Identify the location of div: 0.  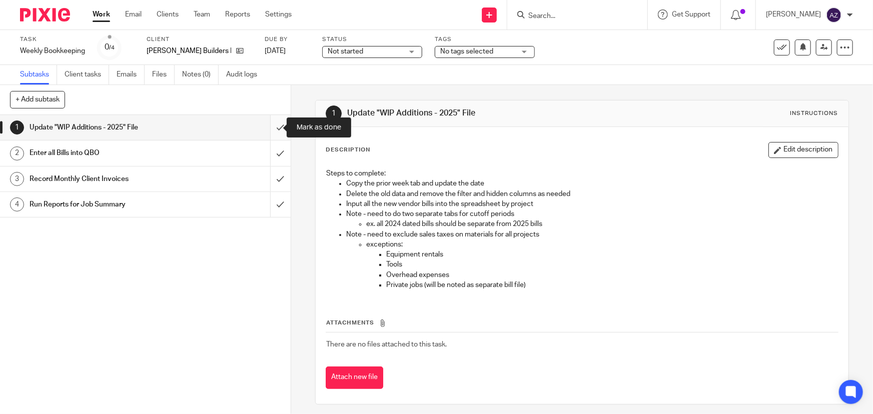
(110, 47).